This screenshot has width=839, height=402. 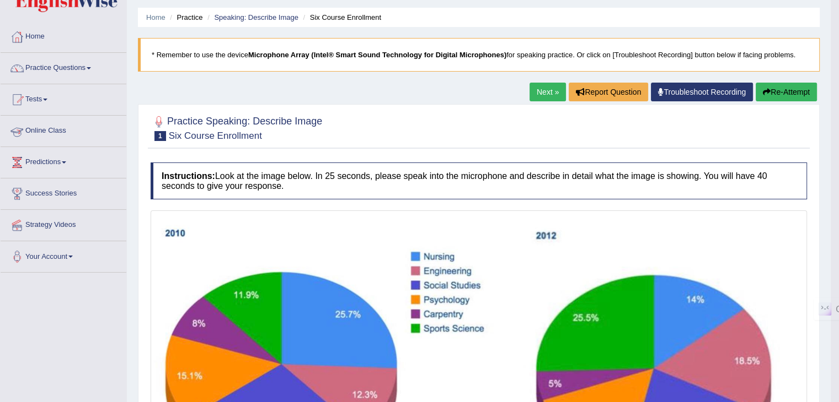 What do you see at coordinates (63, 224) in the screenshot?
I see `a: Strategy Videos` at bounding box center [63, 224].